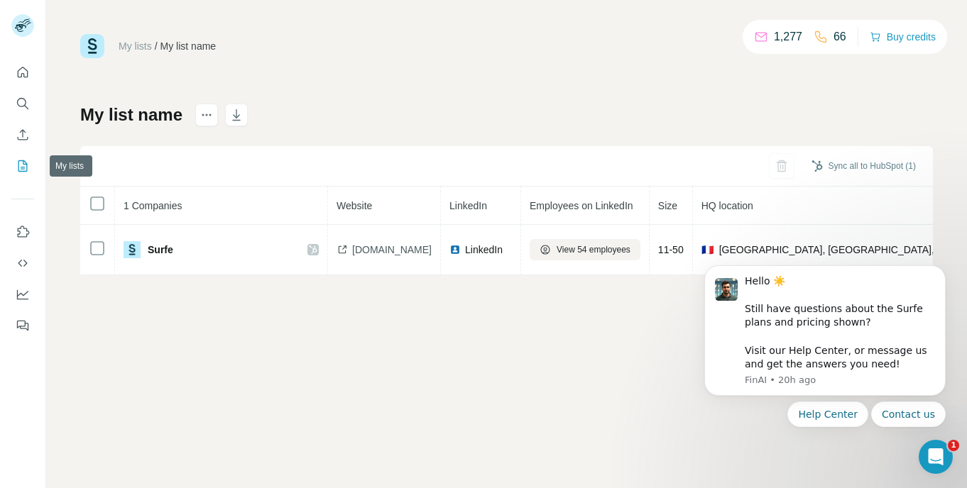 The image size is (967, 488). Describe the element at coordinates (160, 250) in the screenshot. I see `span: Surfe` at that location.